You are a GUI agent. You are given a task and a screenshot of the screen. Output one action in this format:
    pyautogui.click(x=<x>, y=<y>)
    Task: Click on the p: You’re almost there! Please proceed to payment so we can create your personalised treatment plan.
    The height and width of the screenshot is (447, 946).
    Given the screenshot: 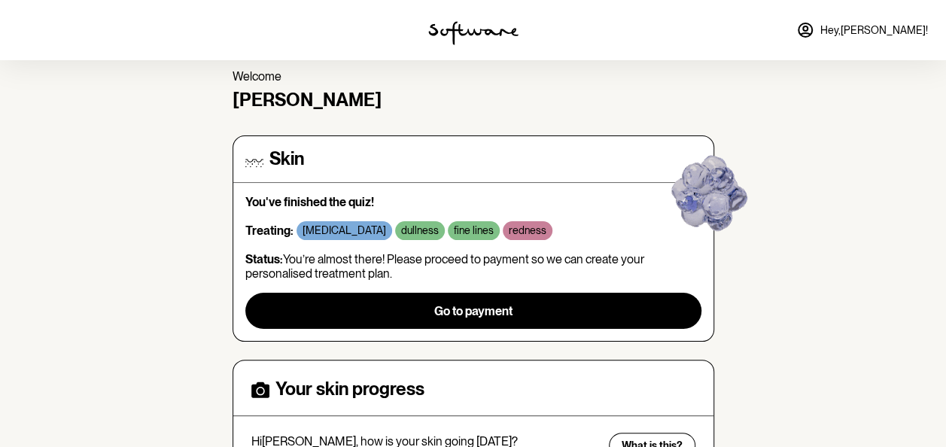 What is the action you would take?
    pyautogui.click(x=474, y=267)
    